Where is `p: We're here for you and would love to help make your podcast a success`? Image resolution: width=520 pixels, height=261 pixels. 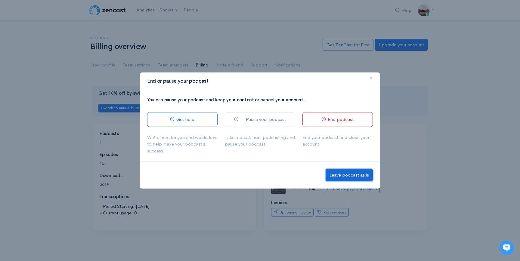
p: We're here for you and would love to help make your podcast a success is located at coordinates (182, 144).